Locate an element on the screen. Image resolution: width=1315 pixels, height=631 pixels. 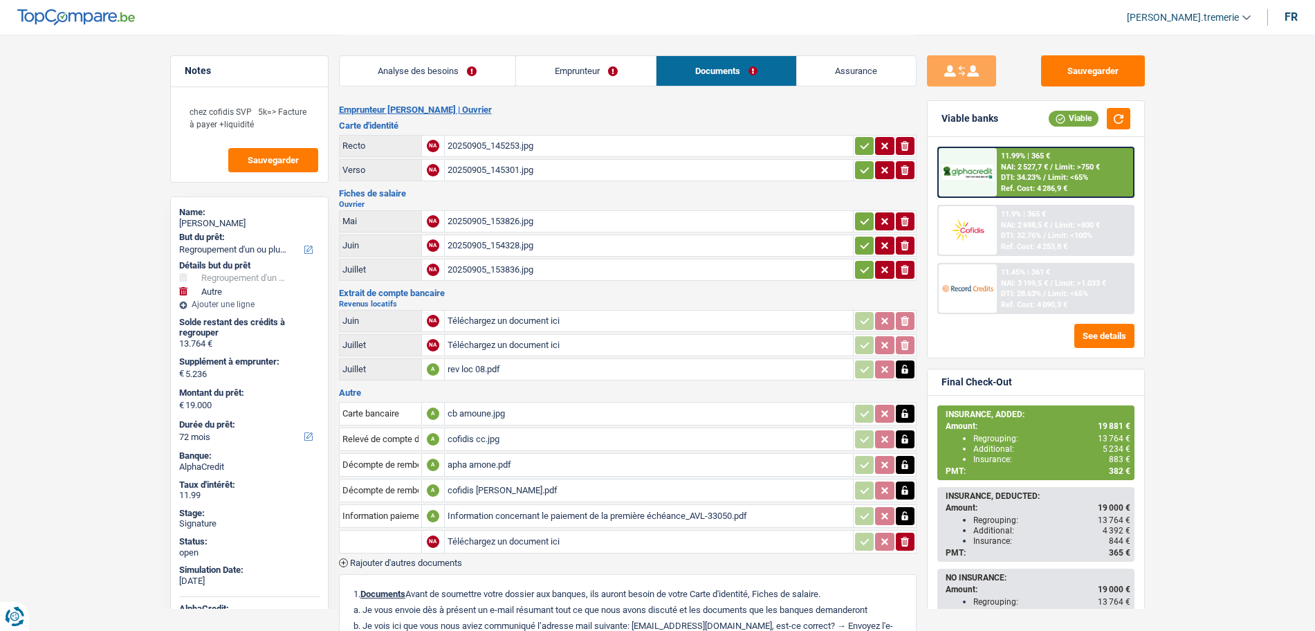
div: 13.764 € is located at coordinates (249, 344).